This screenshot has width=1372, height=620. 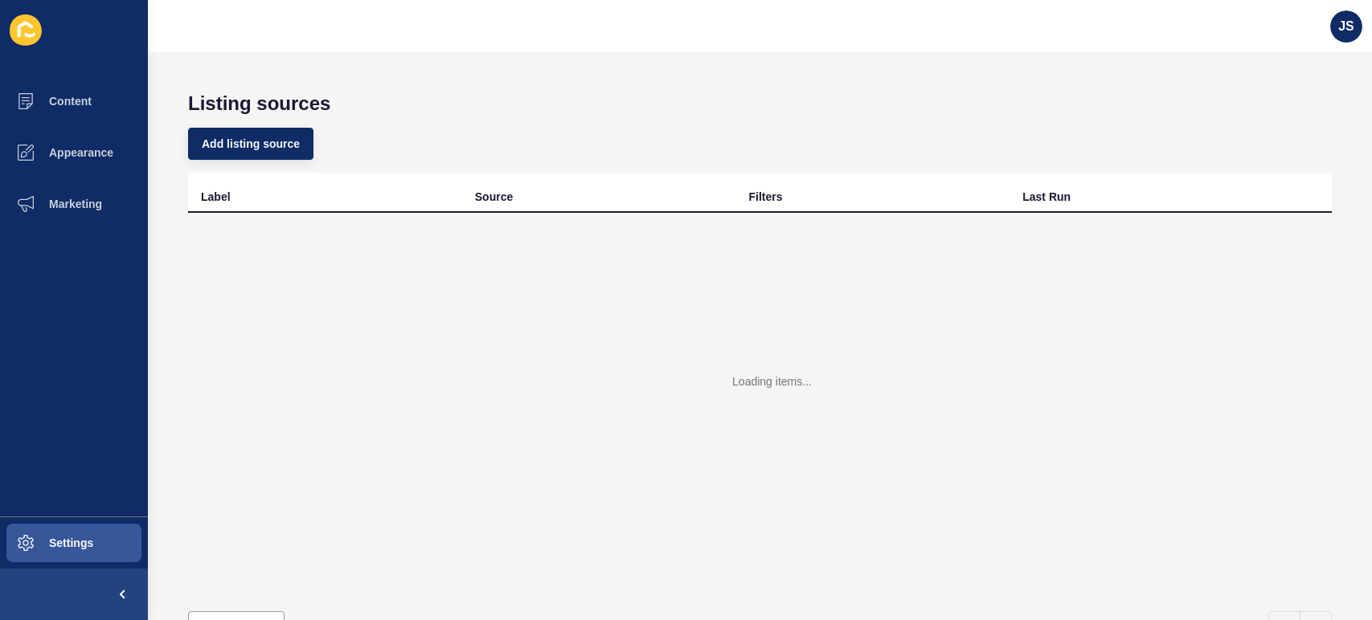 I want to click on h1: Listing sources, so click(x=759, y=104).